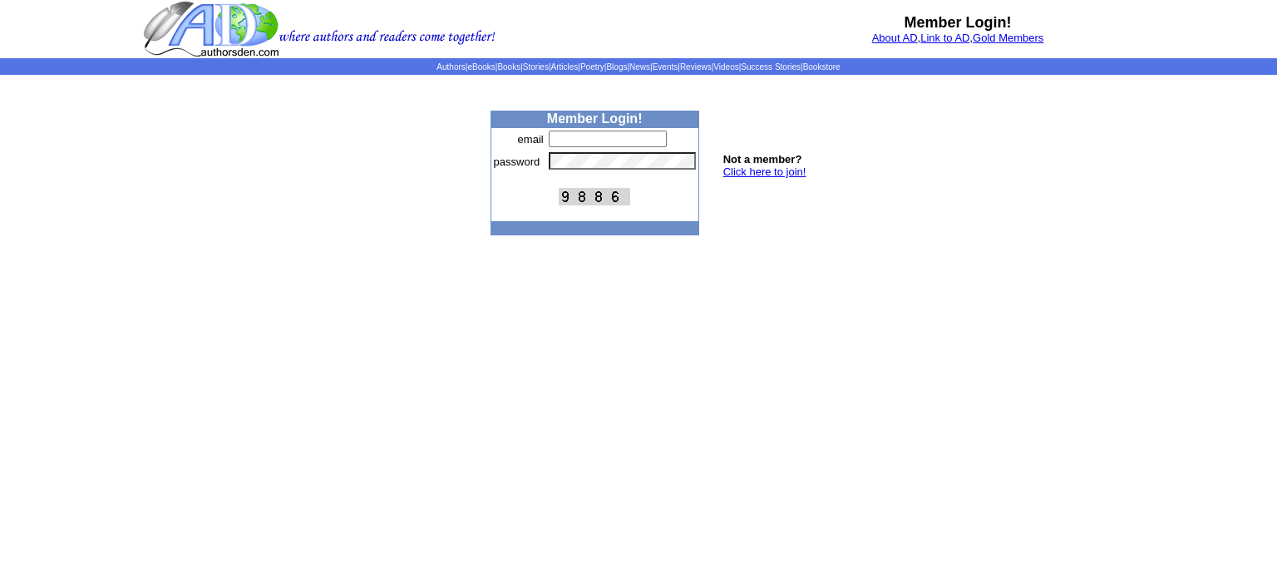 The image size is (1277, 578). I want to click on img: This Is CAPTCHA Image, so click(595, 196).